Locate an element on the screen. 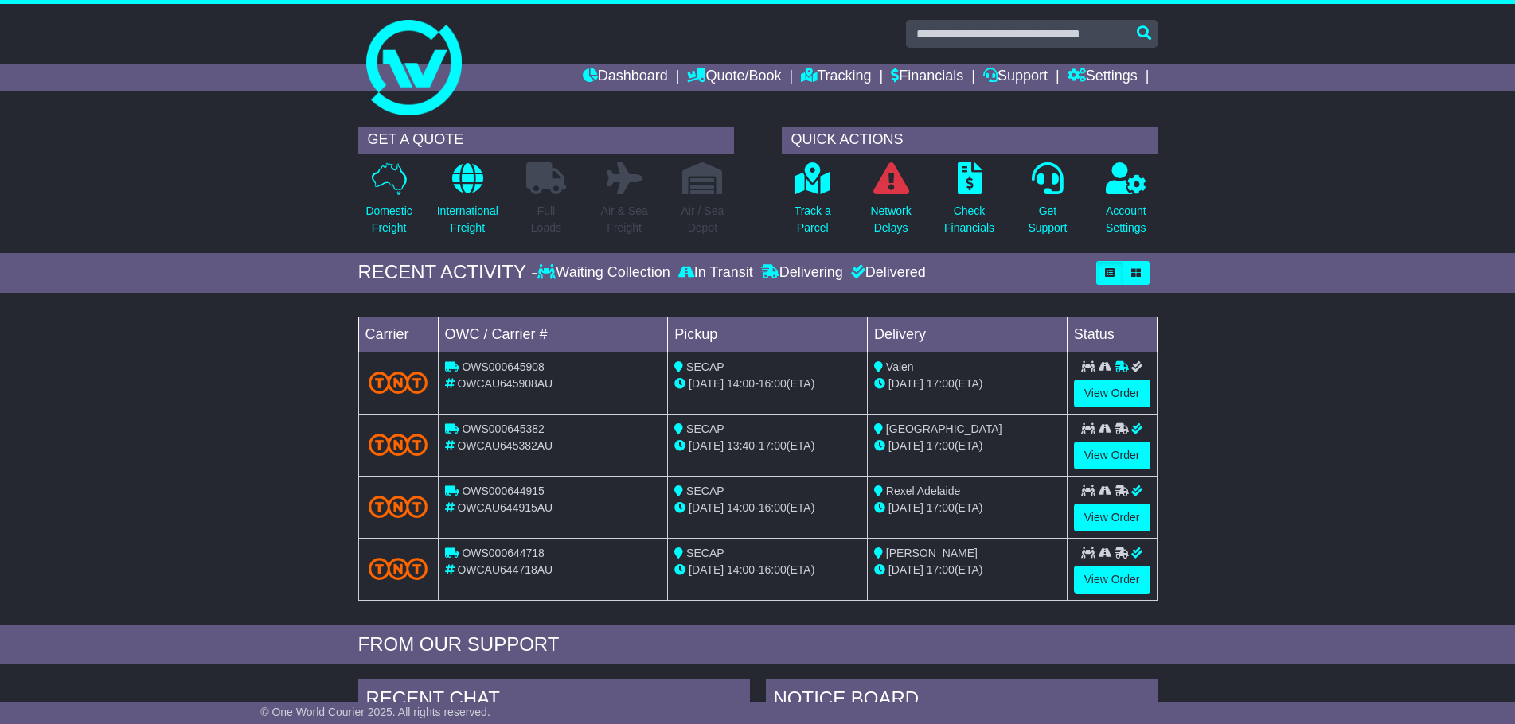 The image size is (1515, 724). p: Account Settings is located at coordinates (1126, 220).